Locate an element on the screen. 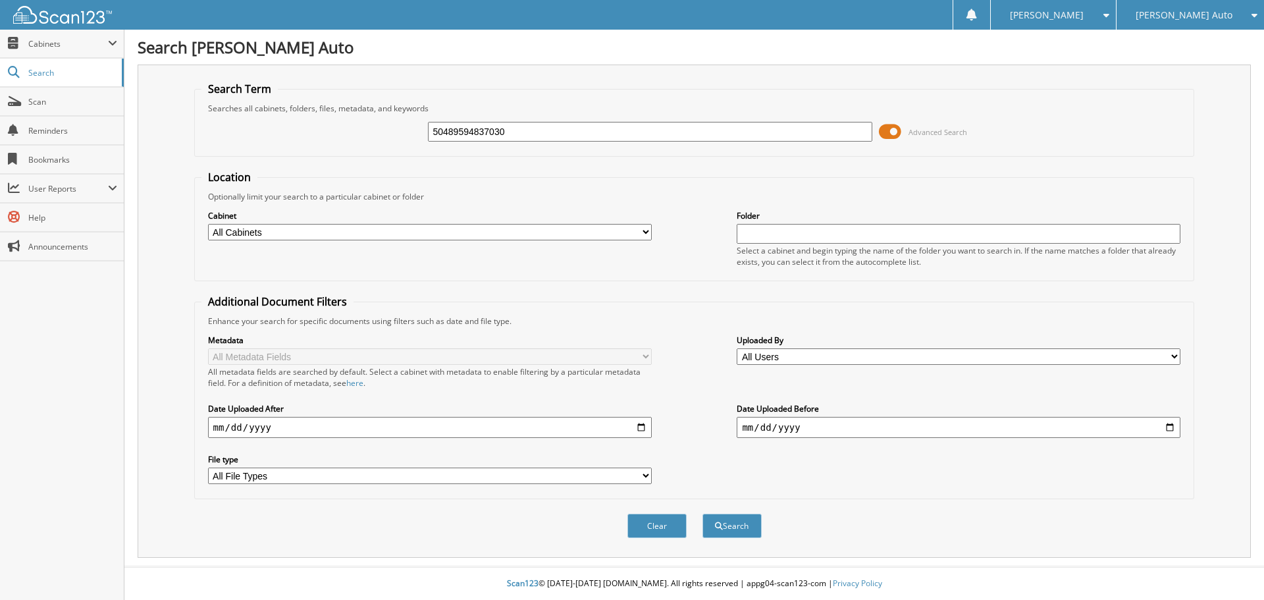 This screenshot has height=600, width=1264. span: Scan is located at coordinates (72, 101).